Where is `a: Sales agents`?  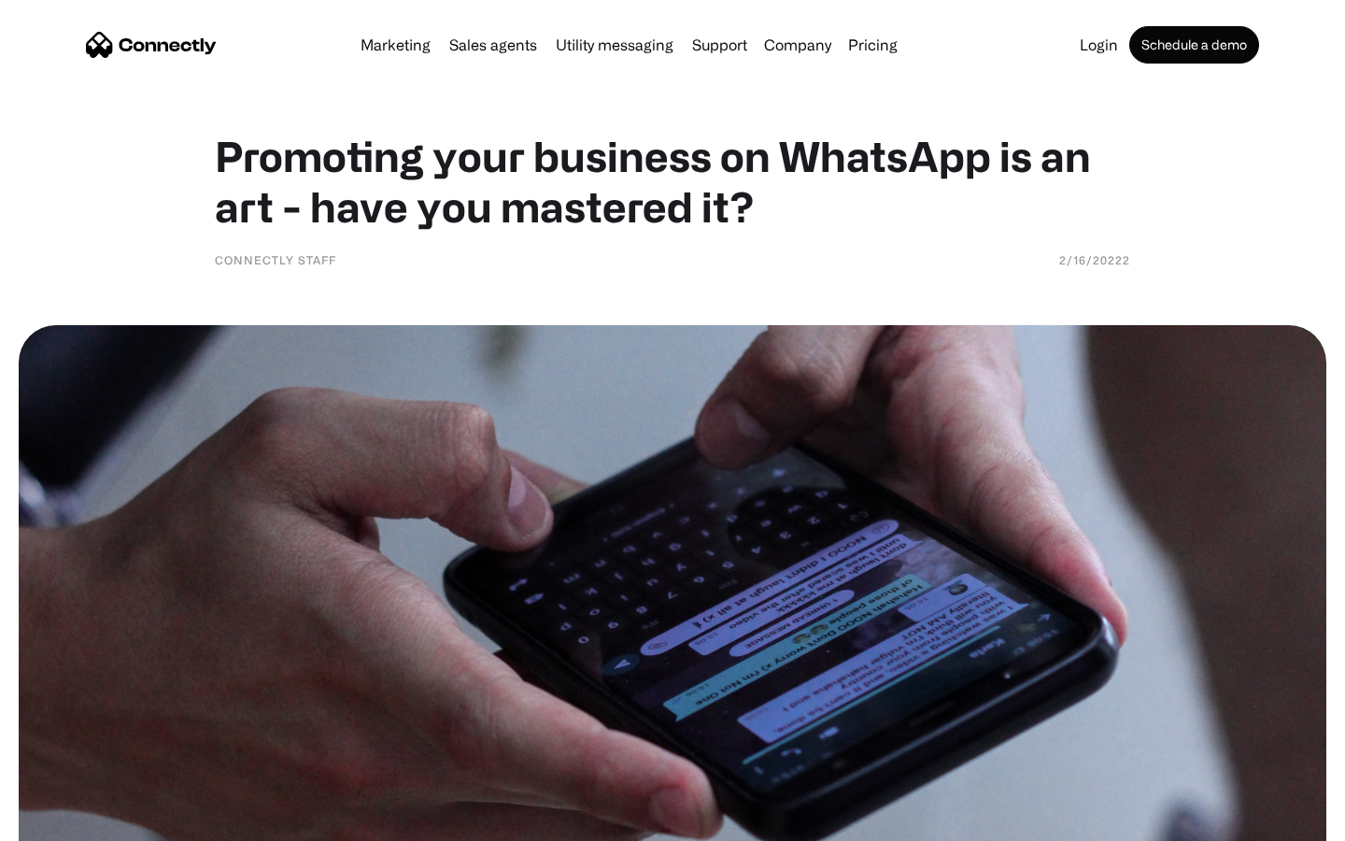
a: Sales agents is located at coordinates (493, 45).